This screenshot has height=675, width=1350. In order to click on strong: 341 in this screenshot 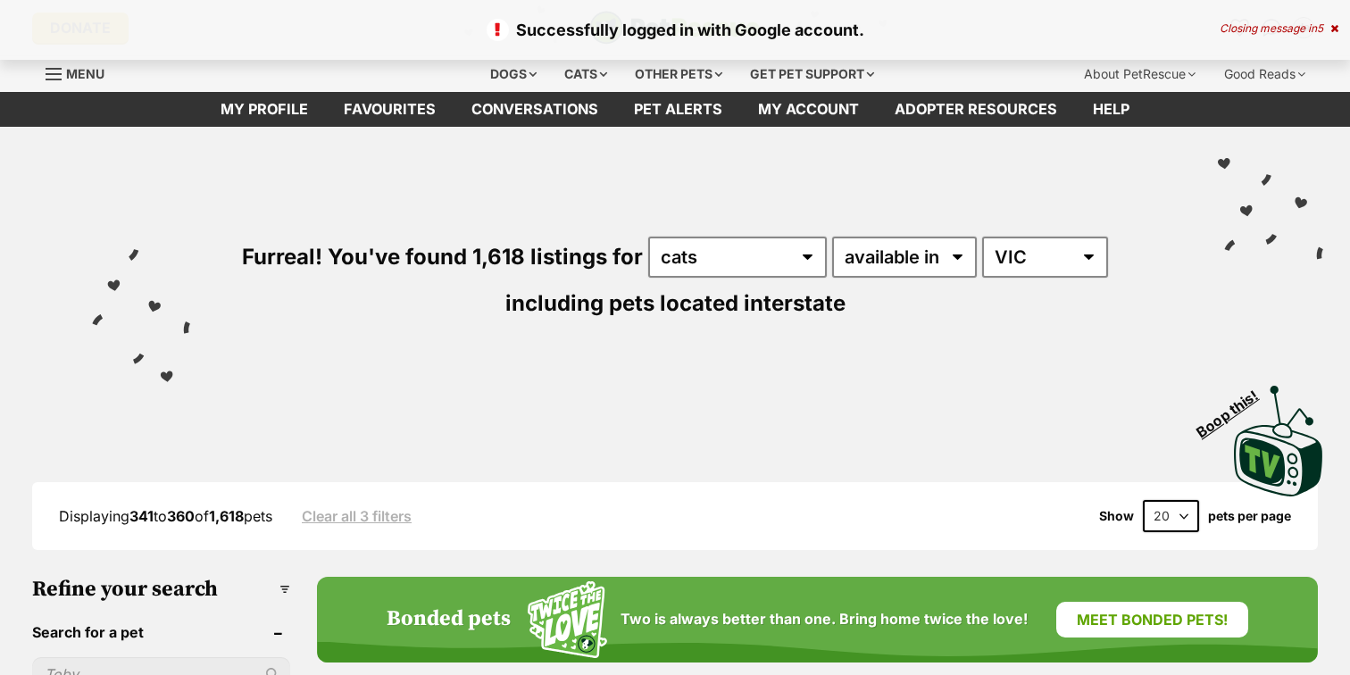, I will do `click(141, 516)`.